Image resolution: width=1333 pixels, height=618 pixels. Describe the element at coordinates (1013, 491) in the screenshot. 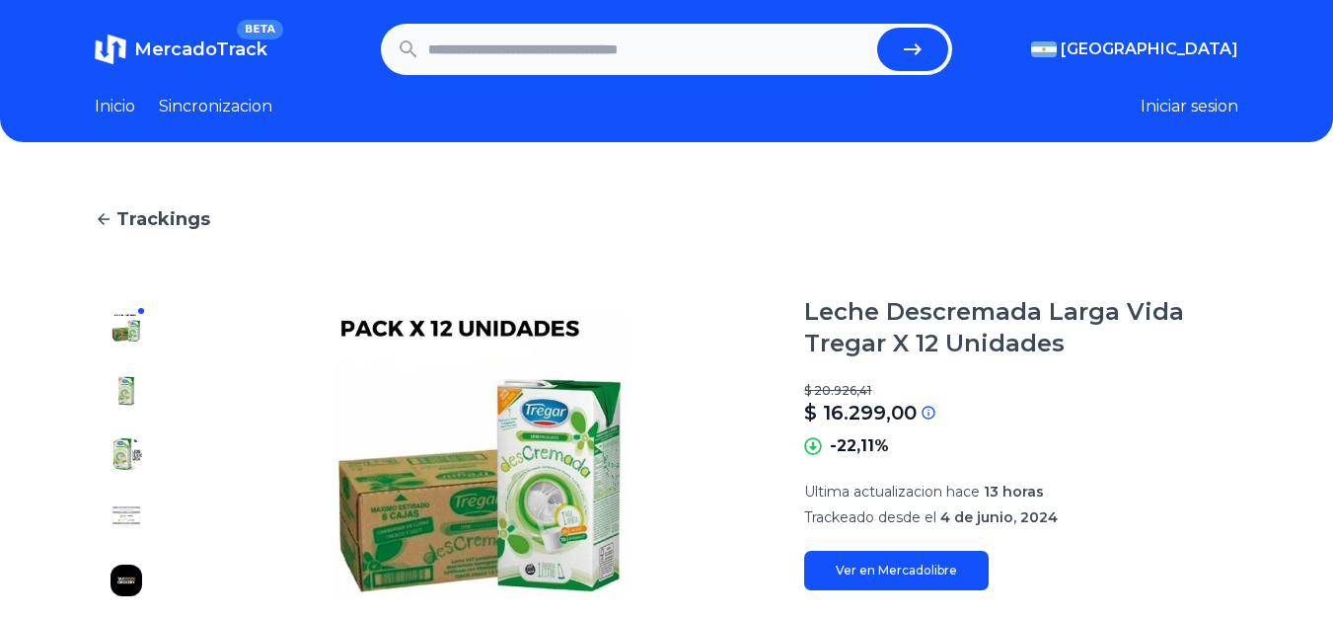

I see `span: 13 horas` at that location.